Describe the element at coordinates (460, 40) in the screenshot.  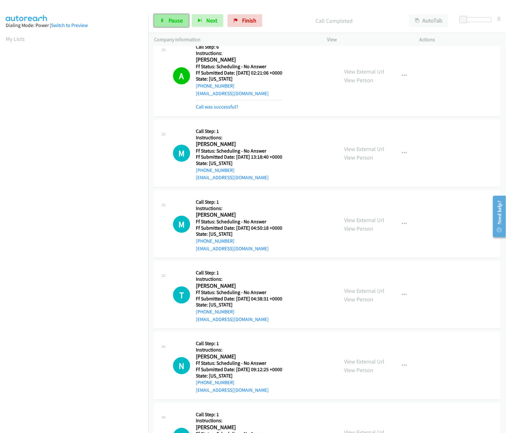
I see `p: Actions` at that location.